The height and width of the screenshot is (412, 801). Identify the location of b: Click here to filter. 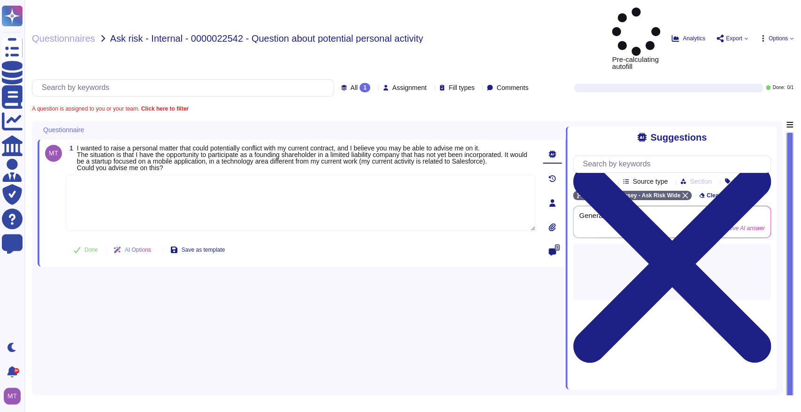
(164, 109).